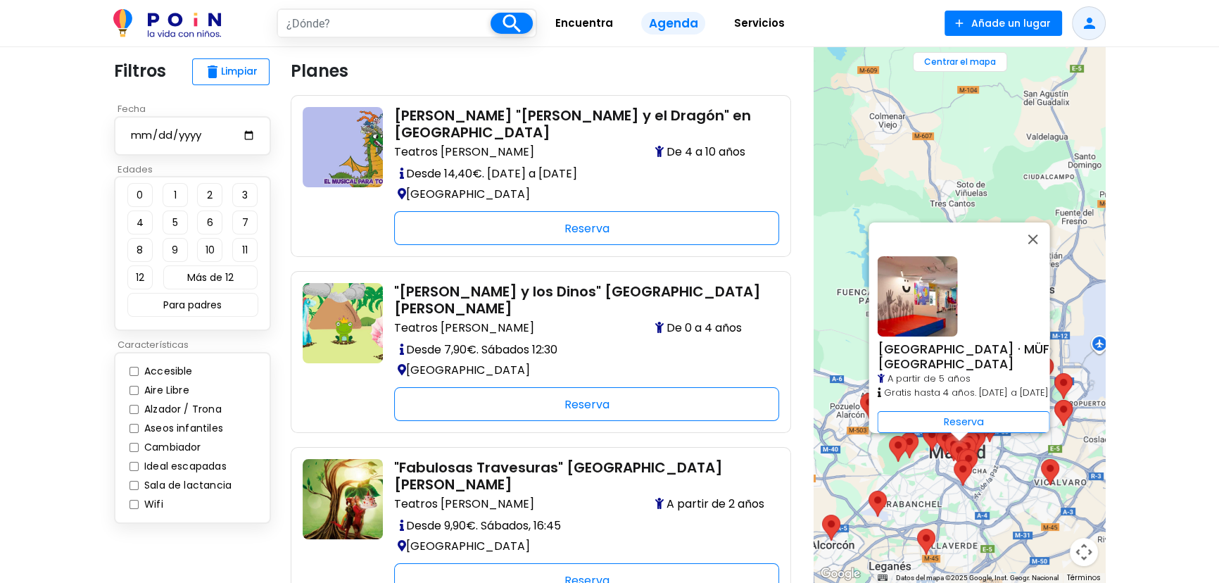  Describe the element at coordinates (343, 499) in the screenshot. I see `img: con-ninos-en-madrid-teatro-fabulosas-travesuras-teatros-luchana` at that location.